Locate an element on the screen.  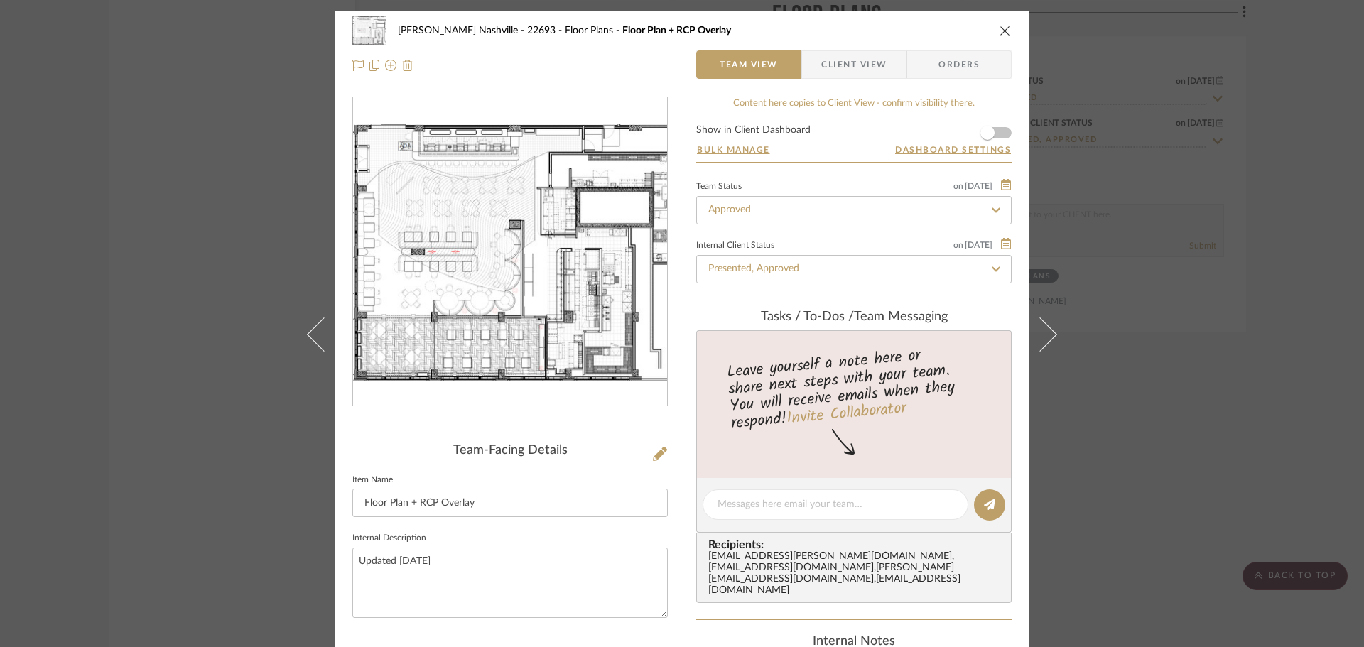
button: Bulk Manage is located at coordinates (733, 150).